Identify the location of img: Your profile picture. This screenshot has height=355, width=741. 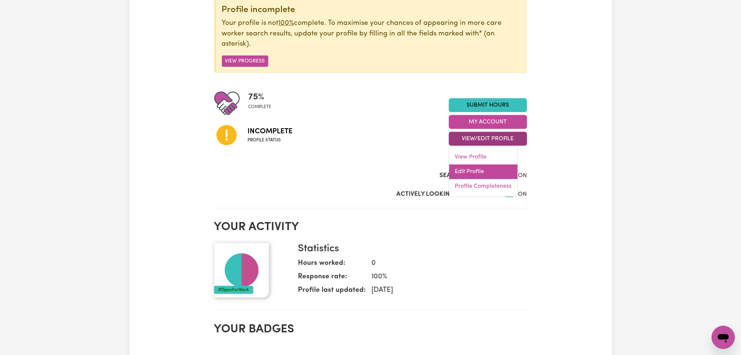
(242, 271).